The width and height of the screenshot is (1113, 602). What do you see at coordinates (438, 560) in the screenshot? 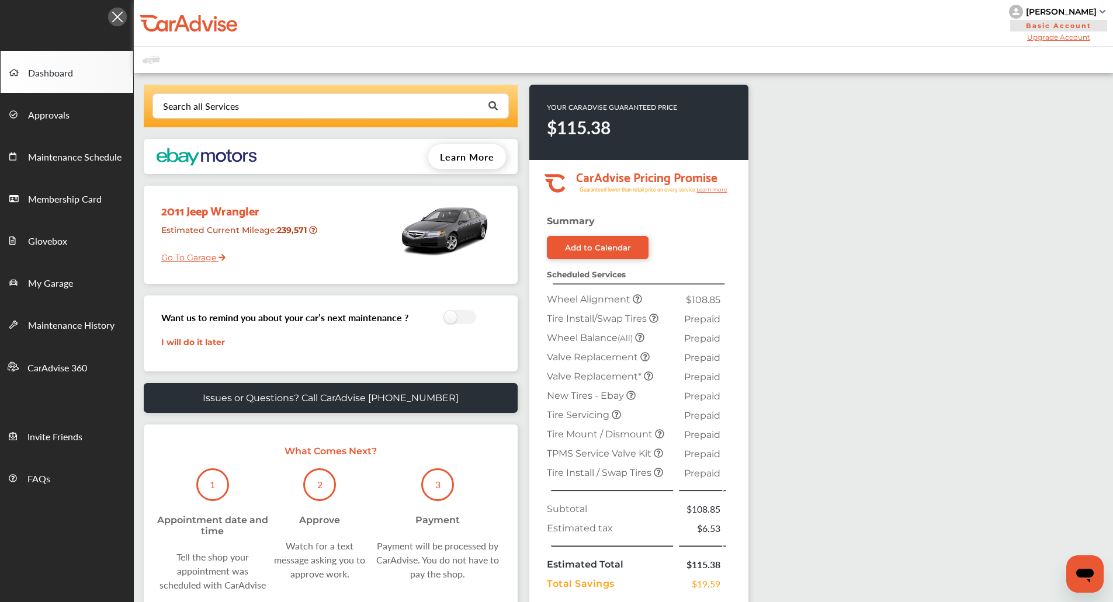
I see `div: Payment will be processed by CarAdvise. You do not have to pay the shop.` at bounding box center [438, 560].